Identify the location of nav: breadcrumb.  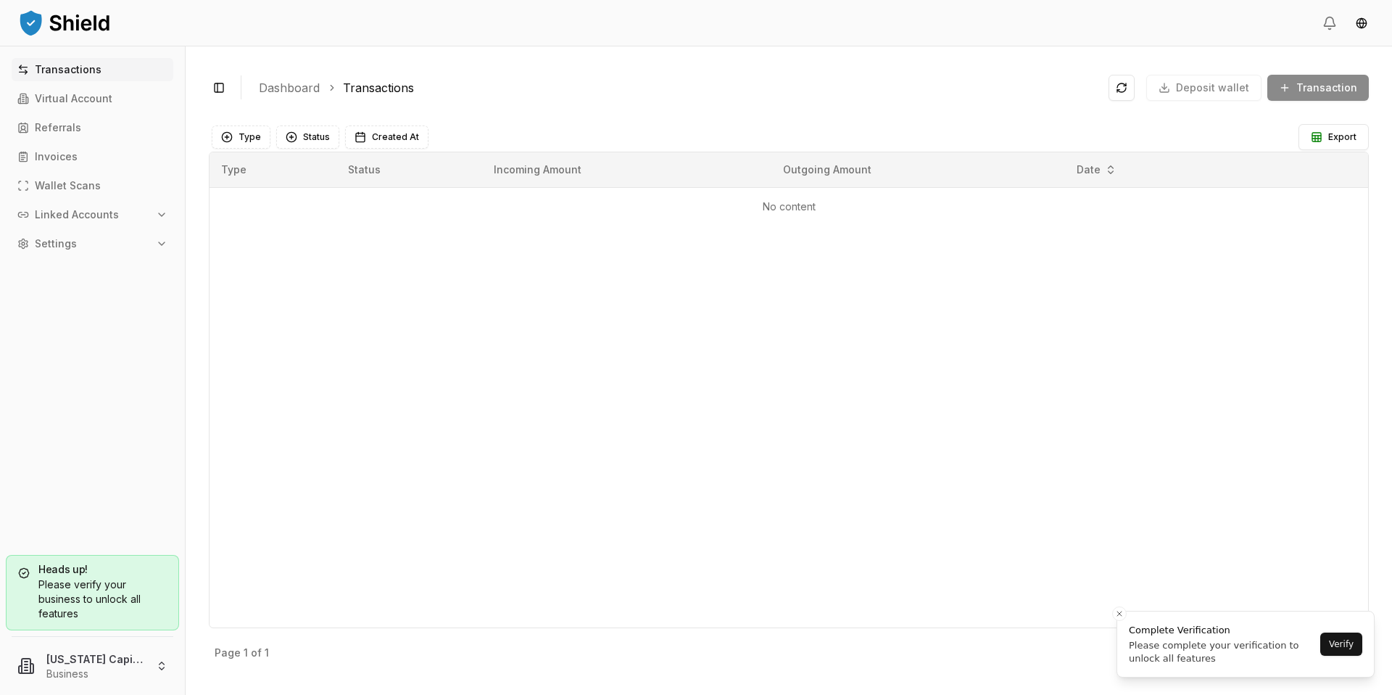
(678, 88).